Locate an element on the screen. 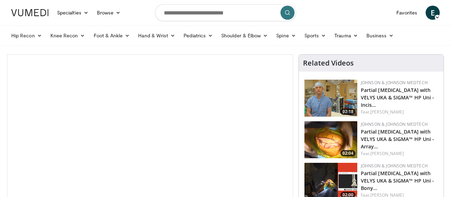  img: 54cbb26e-ac4b-4a39-a481-95817778ae11.png.150x105_q85_crop-smart_upscale.png is located at coordinates (331, 98).